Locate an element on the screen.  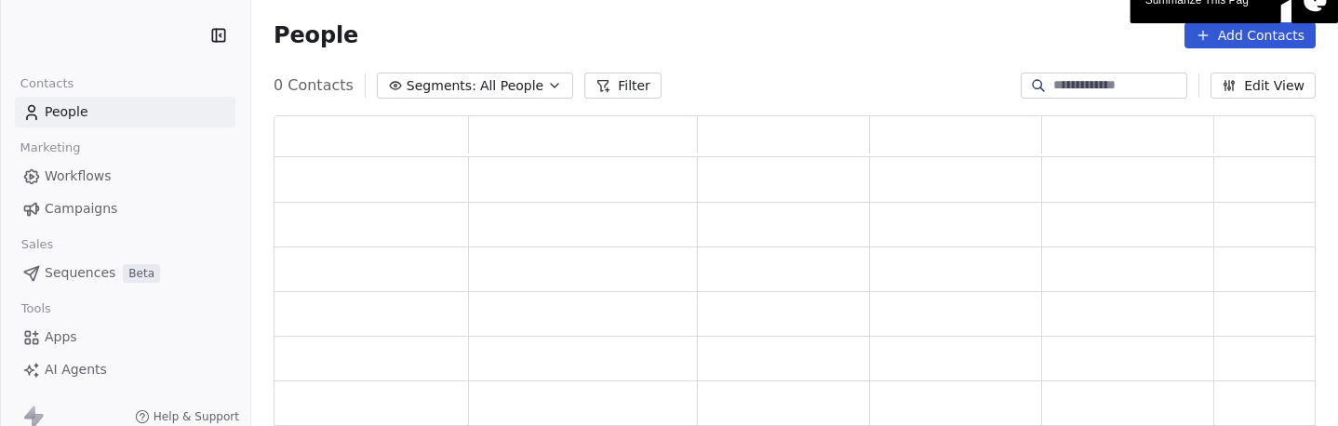
span: All People is located at coordinates (512, 86).